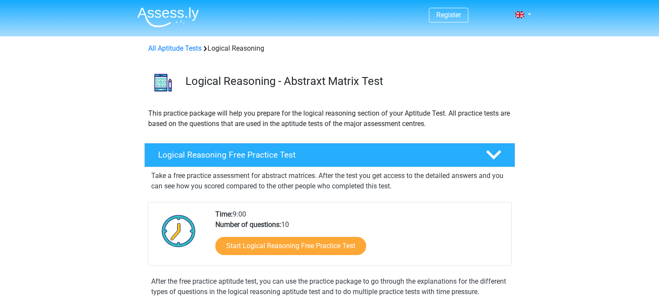 Image resolution: width=659 pixels, height=301 pixels. Describe the element at coordinates (330, 48) in the screenshot. I see `div: Logical Reasoning` at that location.